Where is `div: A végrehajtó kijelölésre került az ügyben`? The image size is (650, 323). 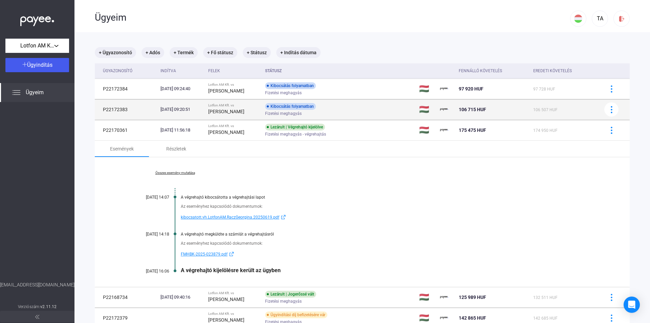 div: A végrehajtó kijelölésre került az ügyben is located at coordinates (389, 270).